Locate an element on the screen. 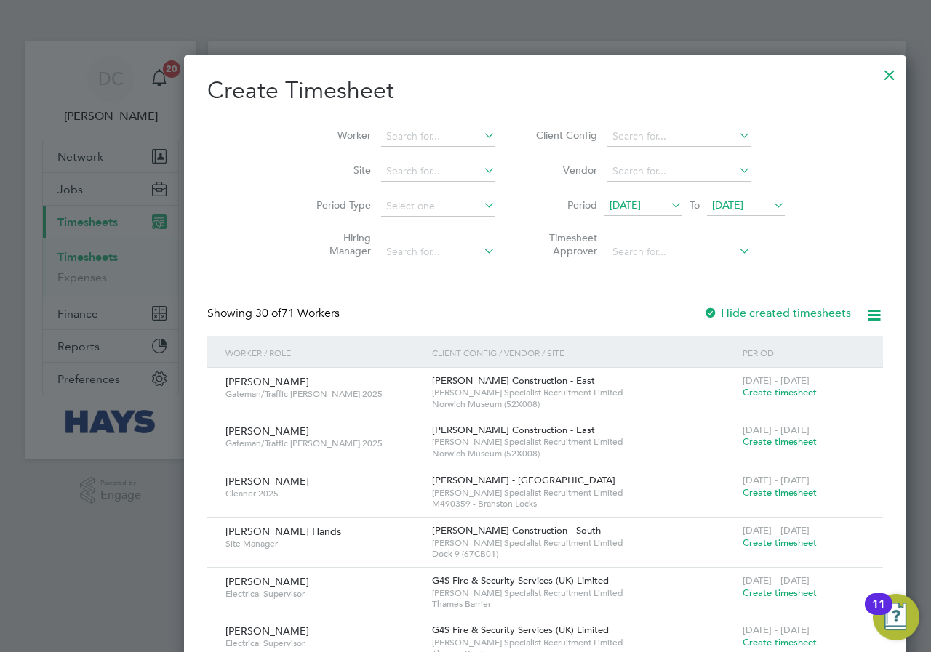  label: Vendor is located at coordinates (564, 170).